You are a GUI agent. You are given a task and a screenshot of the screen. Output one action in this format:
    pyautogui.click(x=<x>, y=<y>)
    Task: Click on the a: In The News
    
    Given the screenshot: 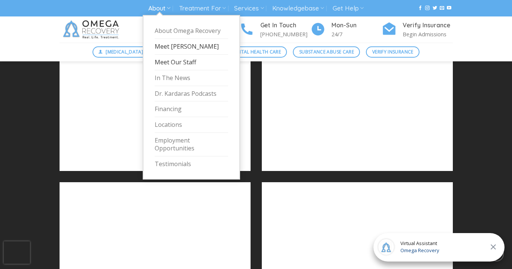 What is the action you would take?
    pyautogui.click(x=191, y=78)
    